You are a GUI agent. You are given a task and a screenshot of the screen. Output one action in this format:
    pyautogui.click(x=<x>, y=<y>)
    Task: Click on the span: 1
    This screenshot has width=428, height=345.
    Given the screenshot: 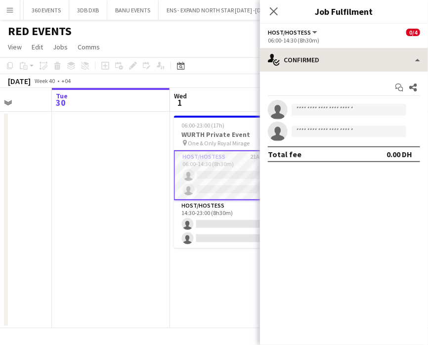 What is the action you would take?
    pyautogui.click(x=179, y=102)
    